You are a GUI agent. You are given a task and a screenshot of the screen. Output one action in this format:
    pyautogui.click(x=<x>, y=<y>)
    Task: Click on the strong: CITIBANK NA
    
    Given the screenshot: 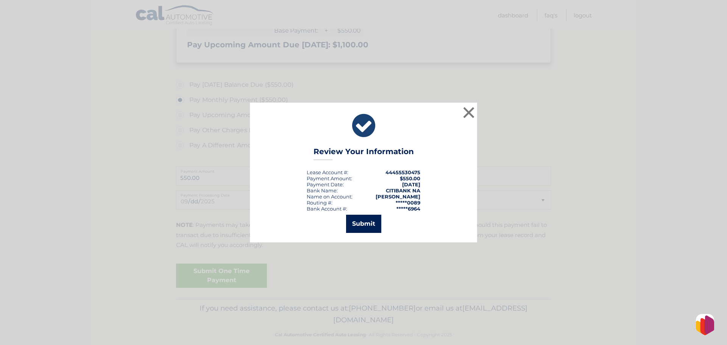 What is the action you would take?
    pyautogui.click(x=403, y=190)
    